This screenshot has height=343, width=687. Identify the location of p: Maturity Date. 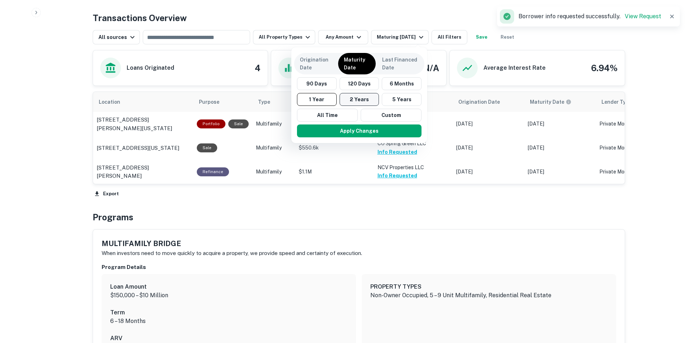
(357, 64).